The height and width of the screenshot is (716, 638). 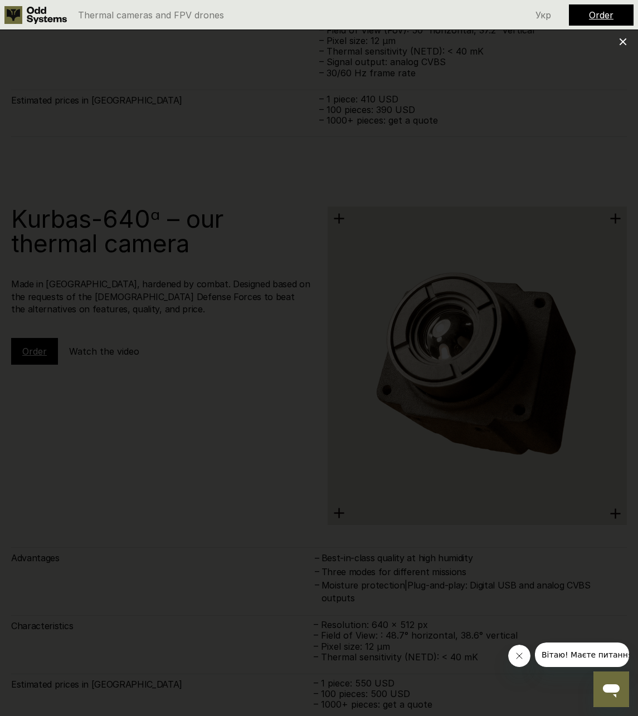 What do you see at coordinates (543, 15) in the screenshot?
I see `p: Укр` at bounding box center [543, 15].